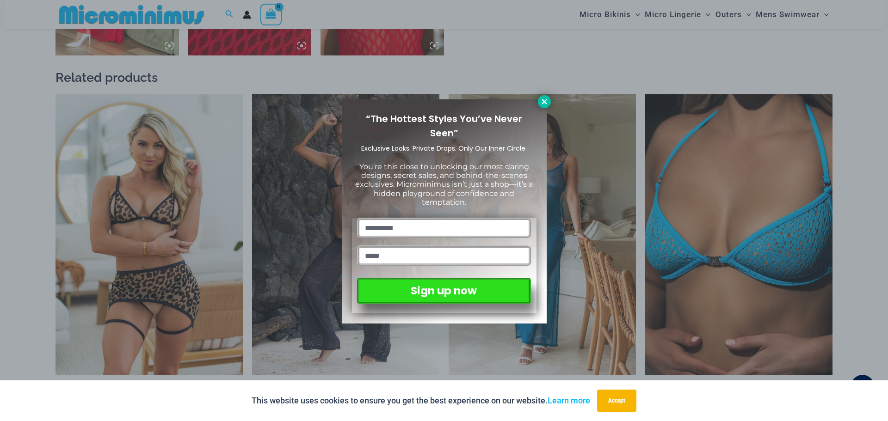  I want to click on p: This website uses cookies to ensure you get the best experience on our website., so click(421, 401).